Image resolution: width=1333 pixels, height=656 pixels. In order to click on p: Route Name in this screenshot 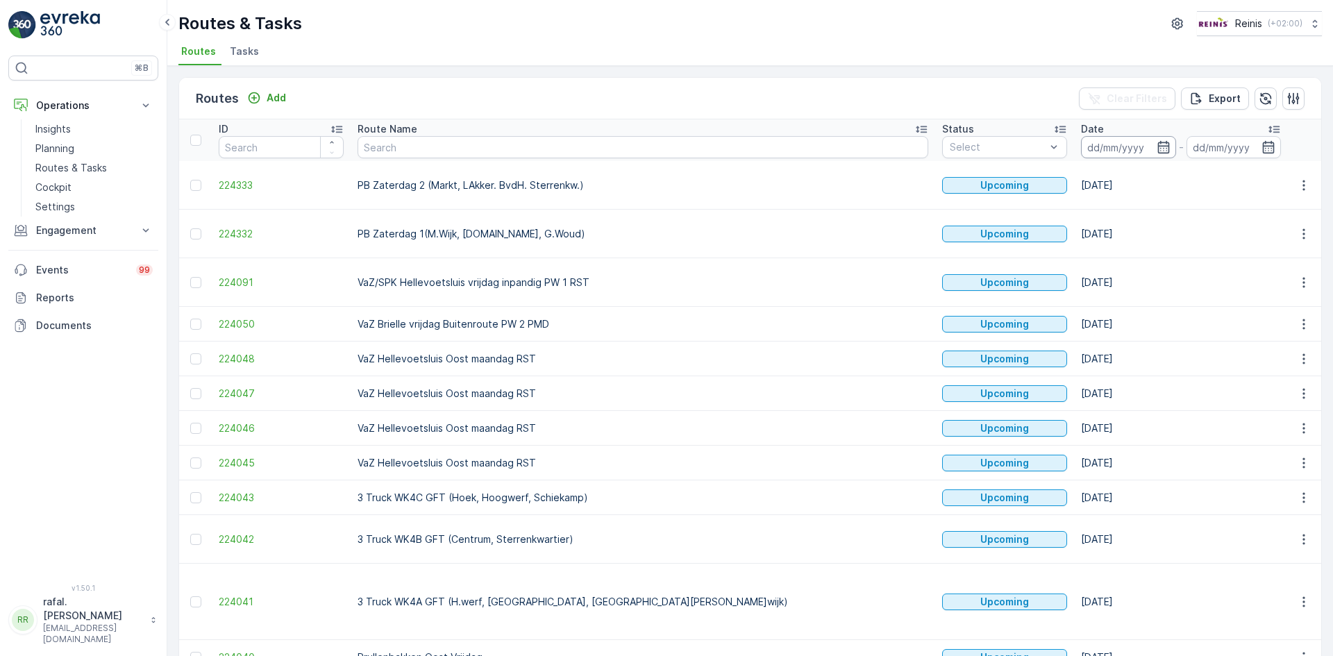, I will do `click(387, 129)`.